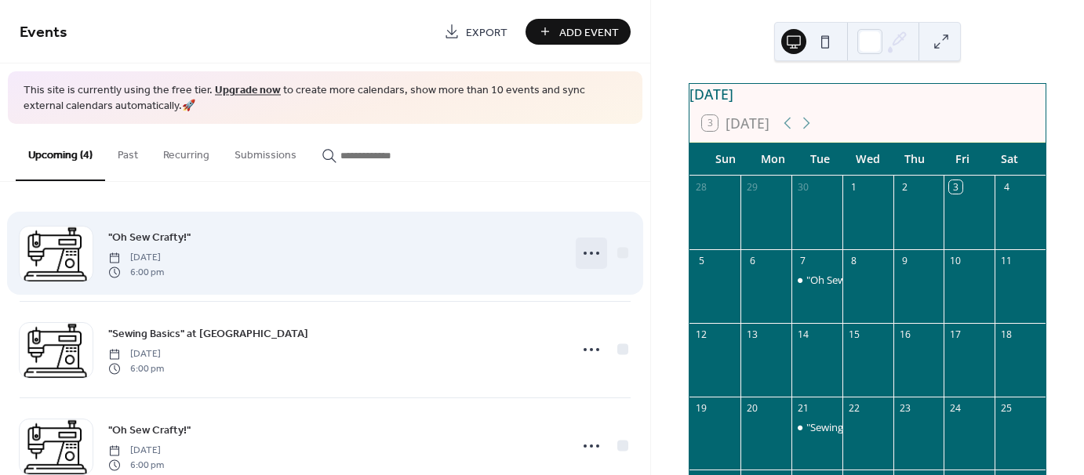 The height and width of the screenshot is (475, 1084). I want to click on div: "Sewing Basics" at Way Public Library, so click(817, 428).